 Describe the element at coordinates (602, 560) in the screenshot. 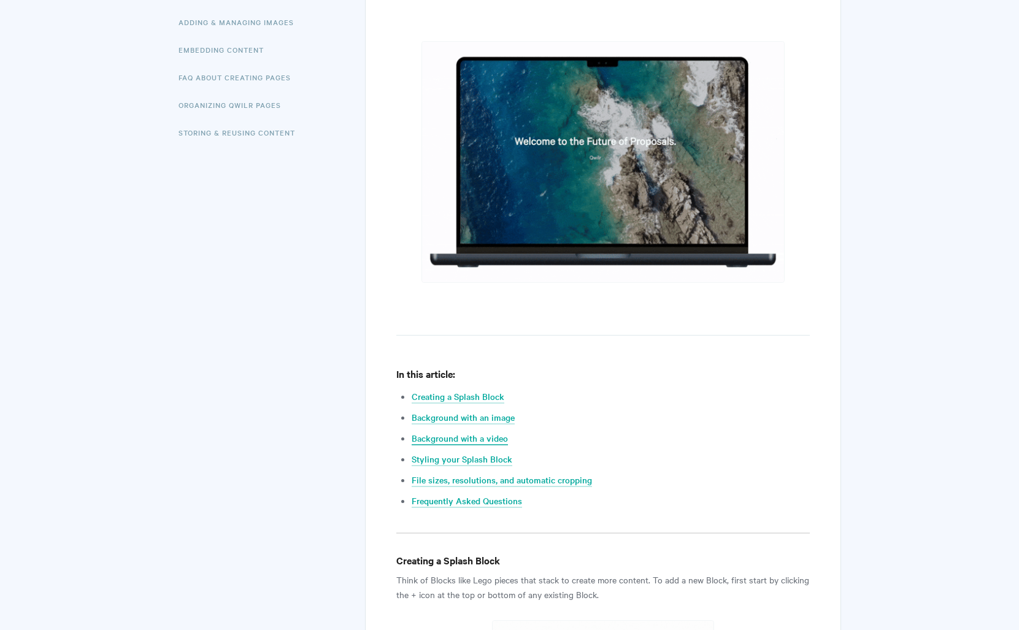

I see `h4: Creating a Splash Block` at that location.